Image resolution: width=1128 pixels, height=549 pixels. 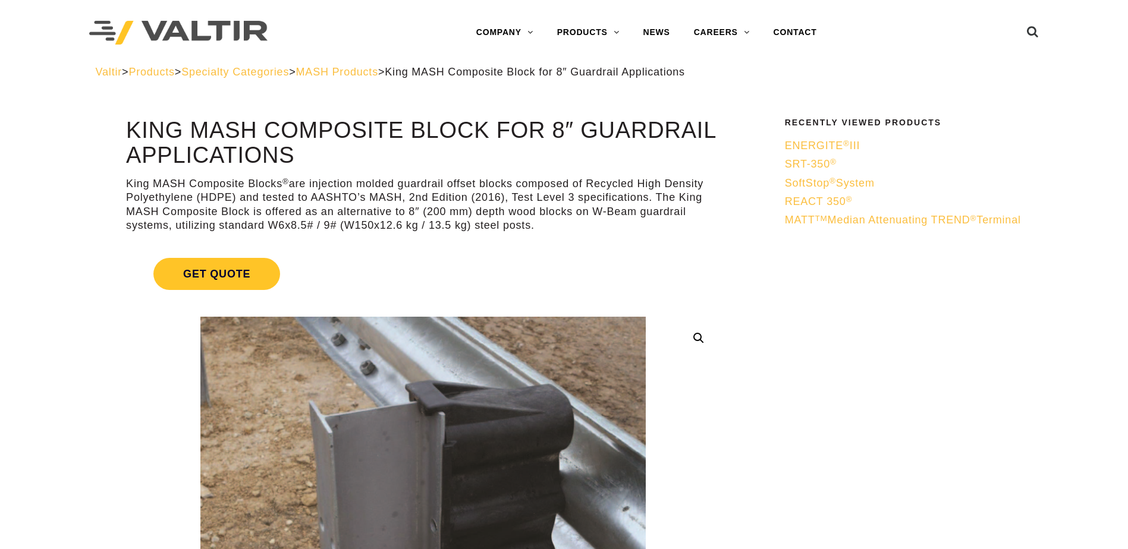 I want to click on h2: Recently Viewed Products, so click(x=905, y=122).